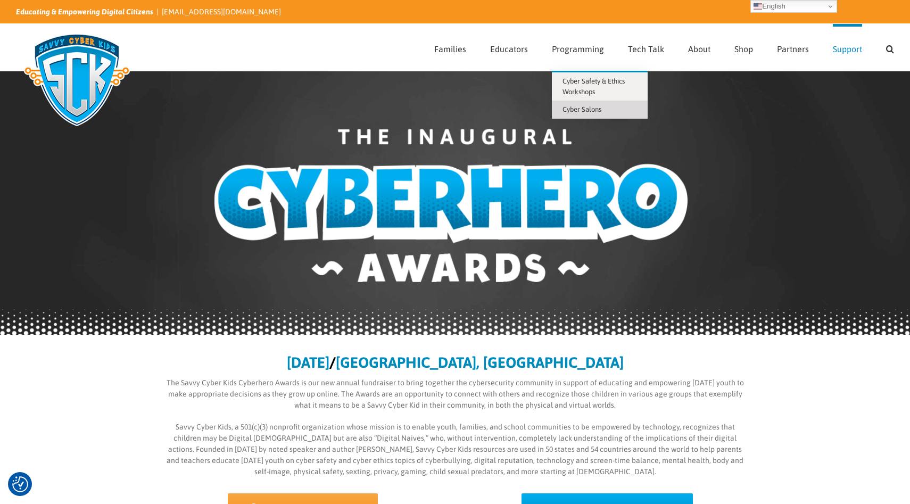 The width and height of the screenshot is (910, 504). I want to click on span: Programming, so click(578, 49).